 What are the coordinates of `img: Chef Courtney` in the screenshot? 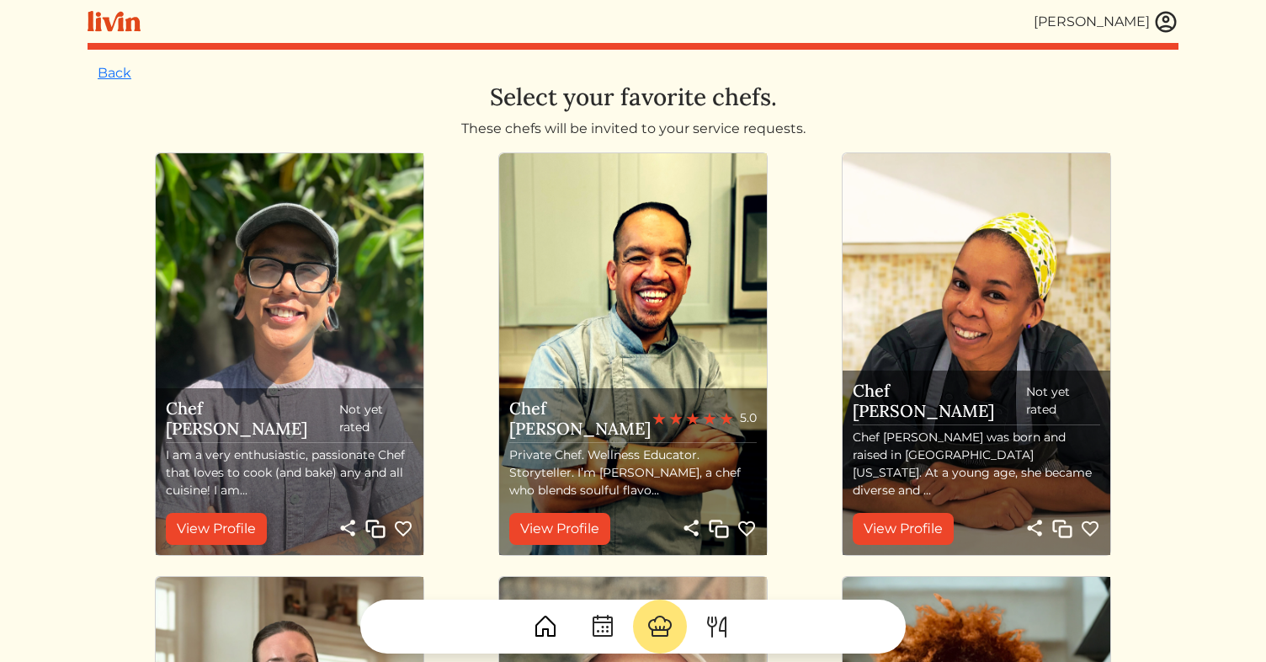 It's located at (977, 354).